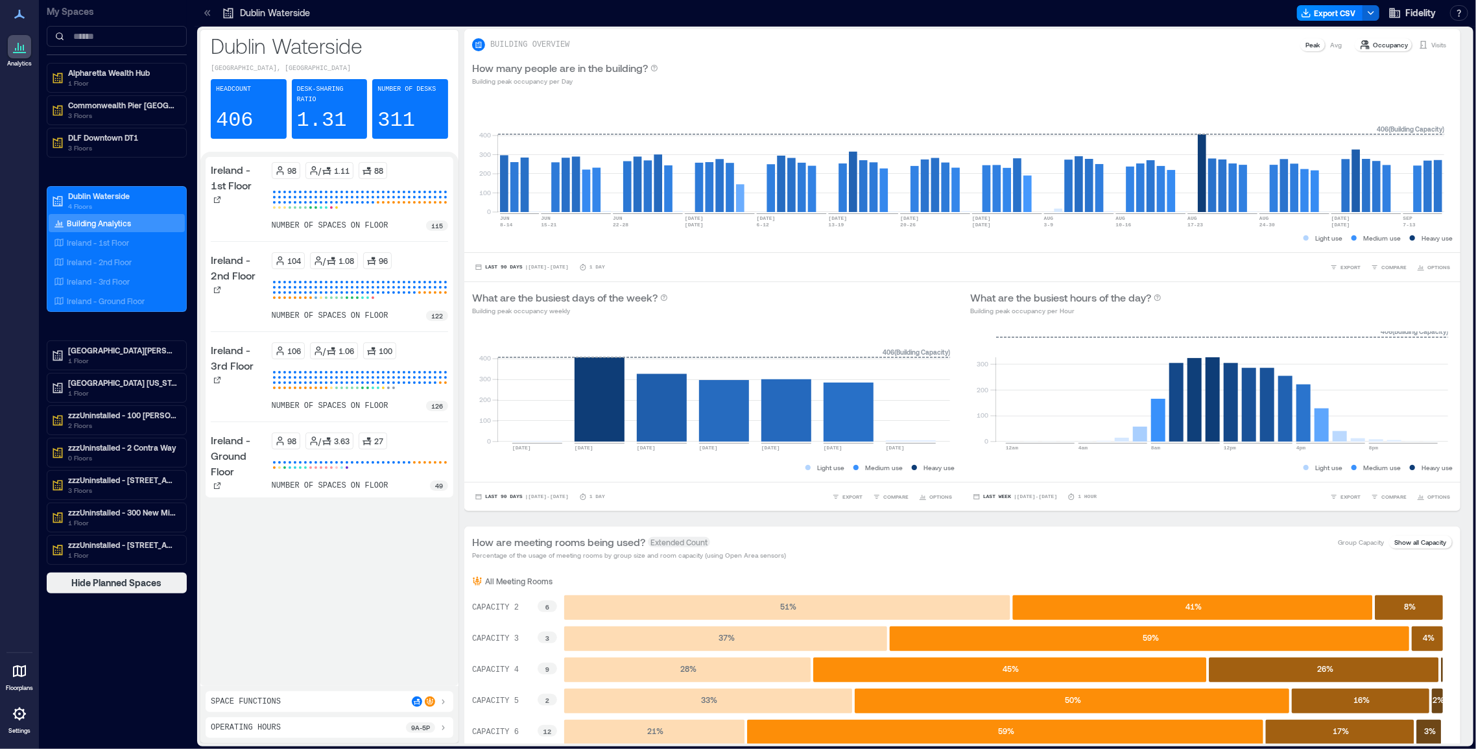 The image size is (1476, 749). I want to click on p: What are the busiest days of the week?, so click(565, 298).